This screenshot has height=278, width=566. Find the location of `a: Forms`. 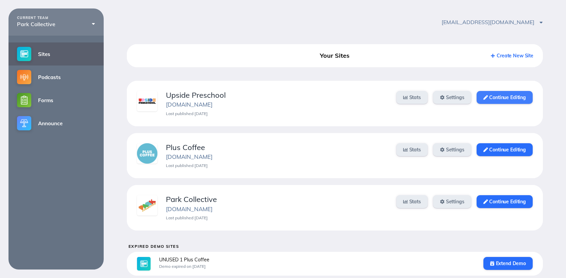

a: Forms is located at coordinates (56, 100).